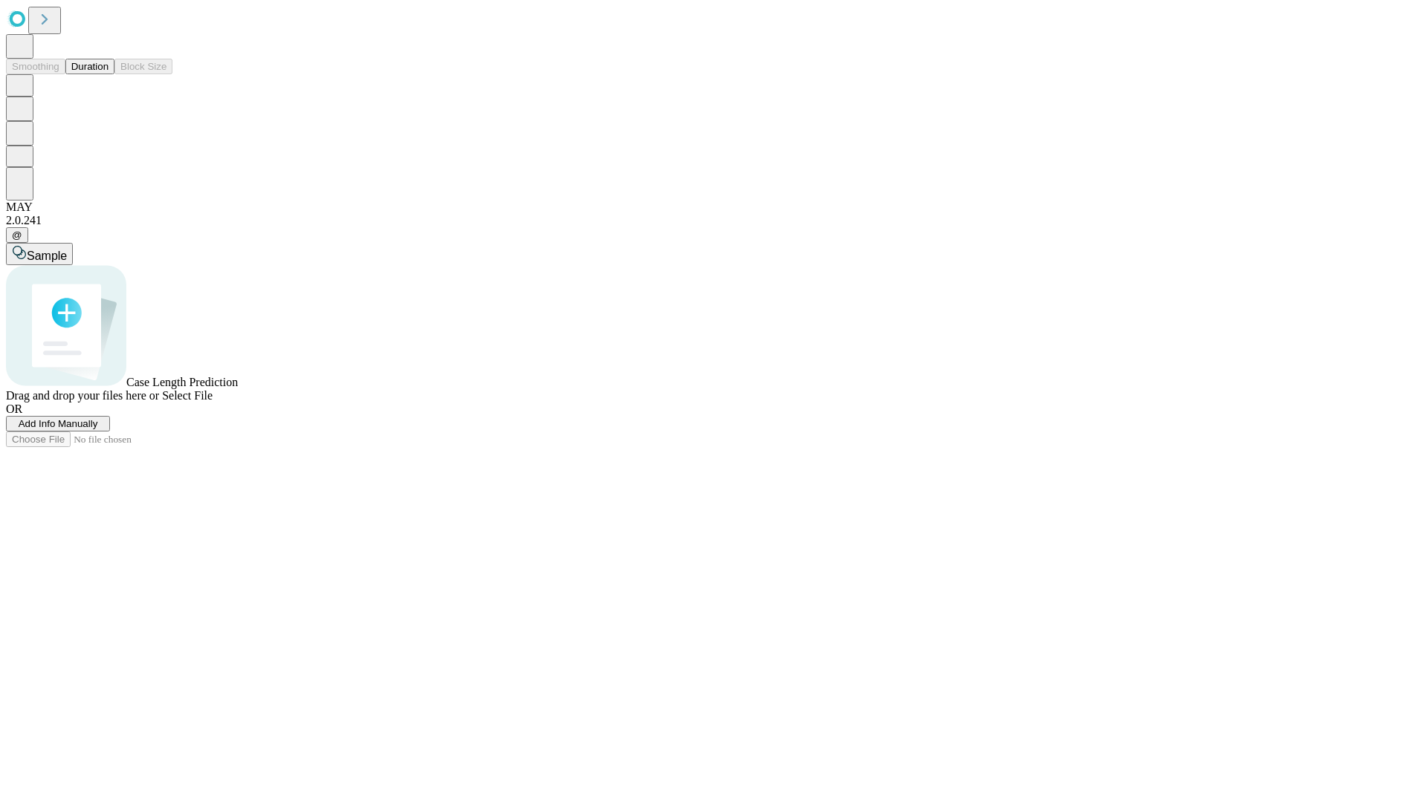 Image resolution: width=1427 pixels, height=802 pixels. I want to click on button: Sample, so click(39, 254).